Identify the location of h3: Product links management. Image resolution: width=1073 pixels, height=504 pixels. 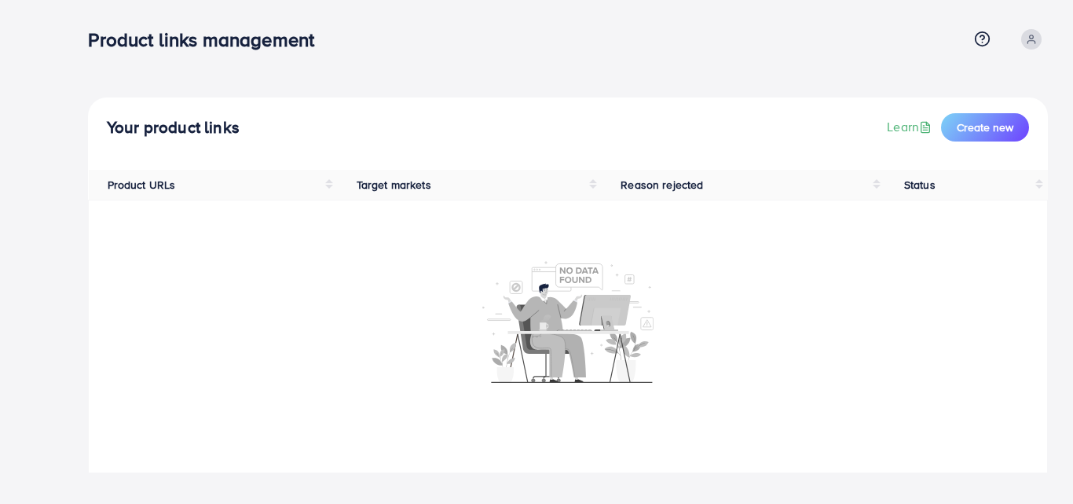
(207, 39).